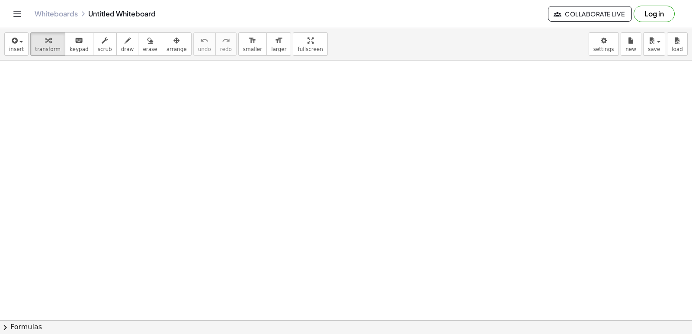 This screenshot has height=334, width=692. I want to click on button: draw, so click(128, 44).